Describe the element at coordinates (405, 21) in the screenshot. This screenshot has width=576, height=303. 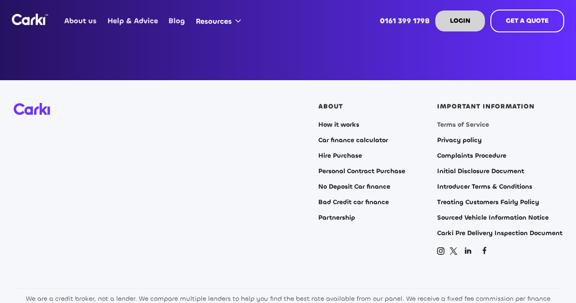
I see `a: 0161 399 1798` at that location.